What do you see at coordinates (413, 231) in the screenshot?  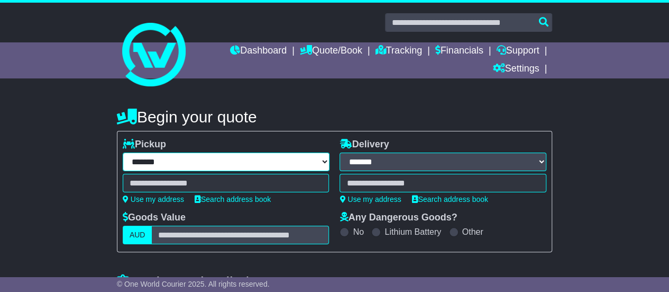 I see `label: Lithium Battery` at bounding box center [413, 231].